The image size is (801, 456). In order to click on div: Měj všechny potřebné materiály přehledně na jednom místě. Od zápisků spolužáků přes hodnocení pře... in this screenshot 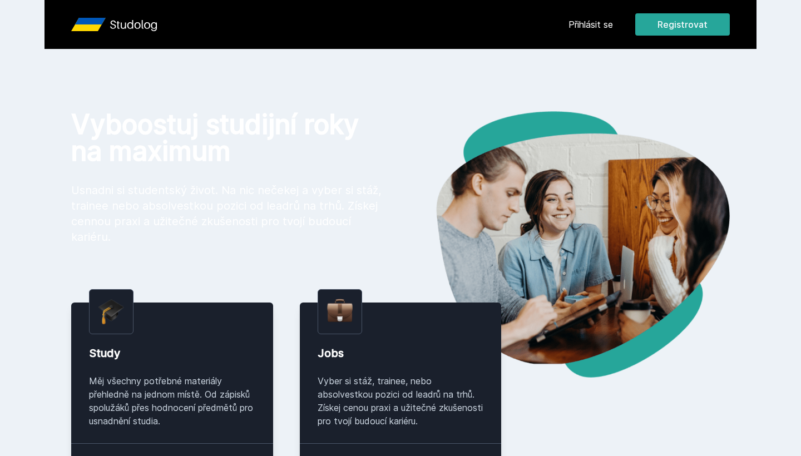, I will do `click(172, 401)`.